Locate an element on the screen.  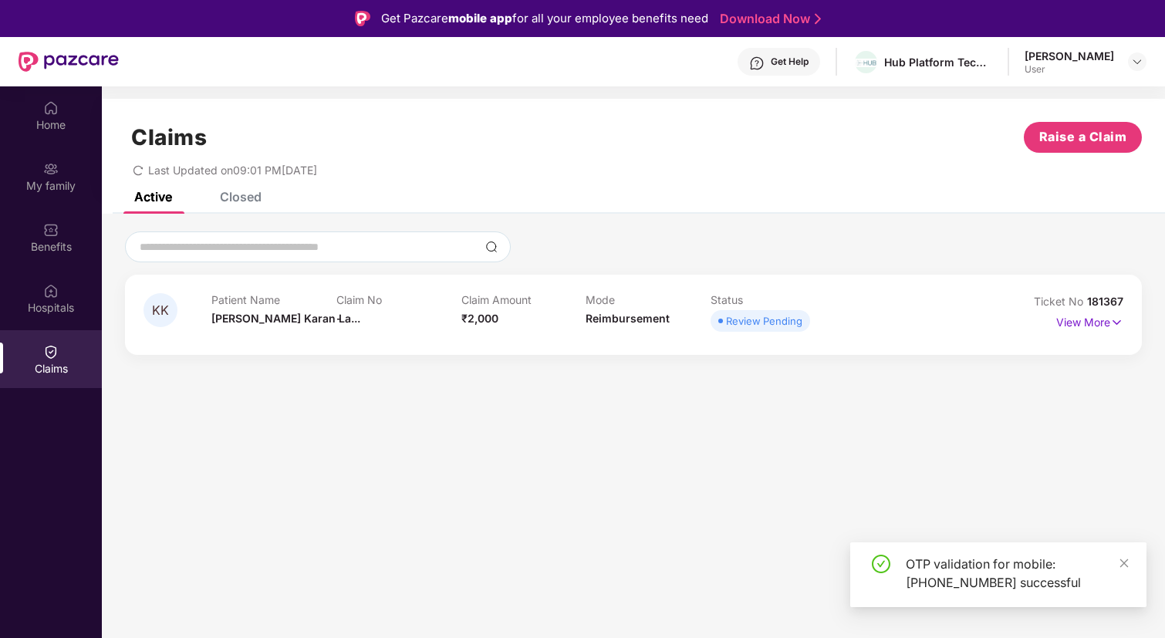
button: Raise a Claim is located at coordinates (1082, 137).